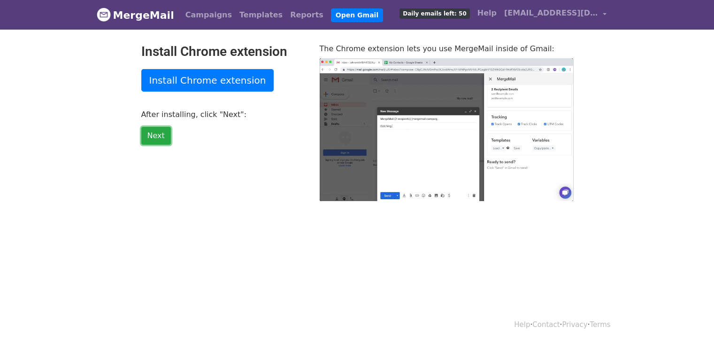  What do you see at coordinates (434, 14) in the screenshot?
I see `span: Daily emails left: 50` at bounding box center [434, 14].